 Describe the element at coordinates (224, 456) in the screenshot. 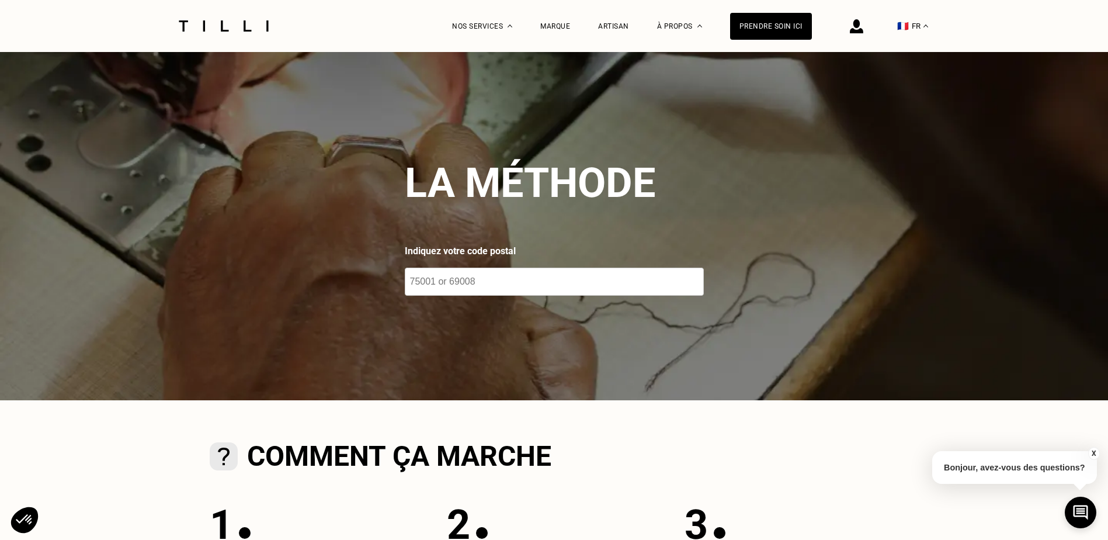

I see `img: Comment ça marche` at that location.